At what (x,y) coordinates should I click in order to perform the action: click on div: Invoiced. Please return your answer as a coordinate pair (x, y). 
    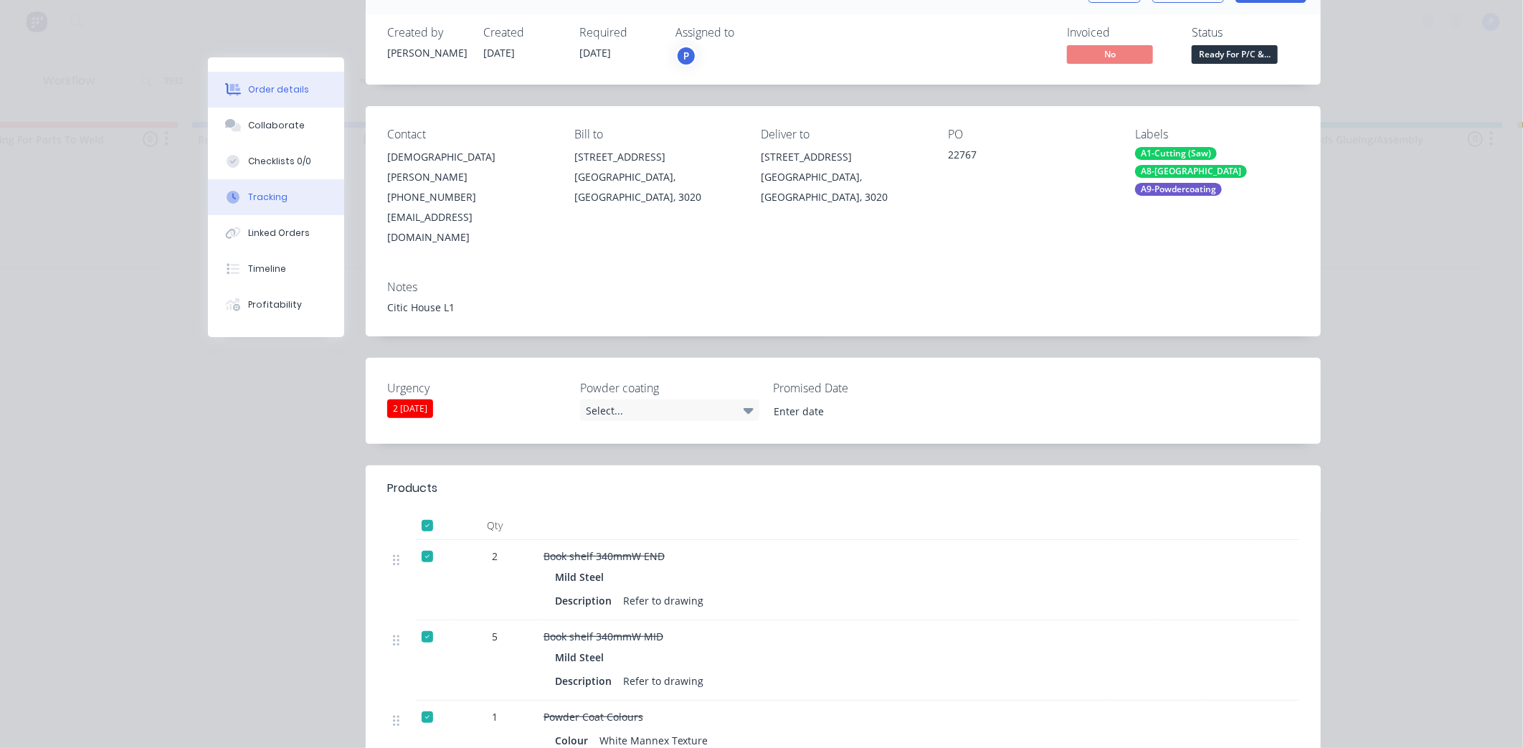
    Looking at the image, I should click on (1121, 32).